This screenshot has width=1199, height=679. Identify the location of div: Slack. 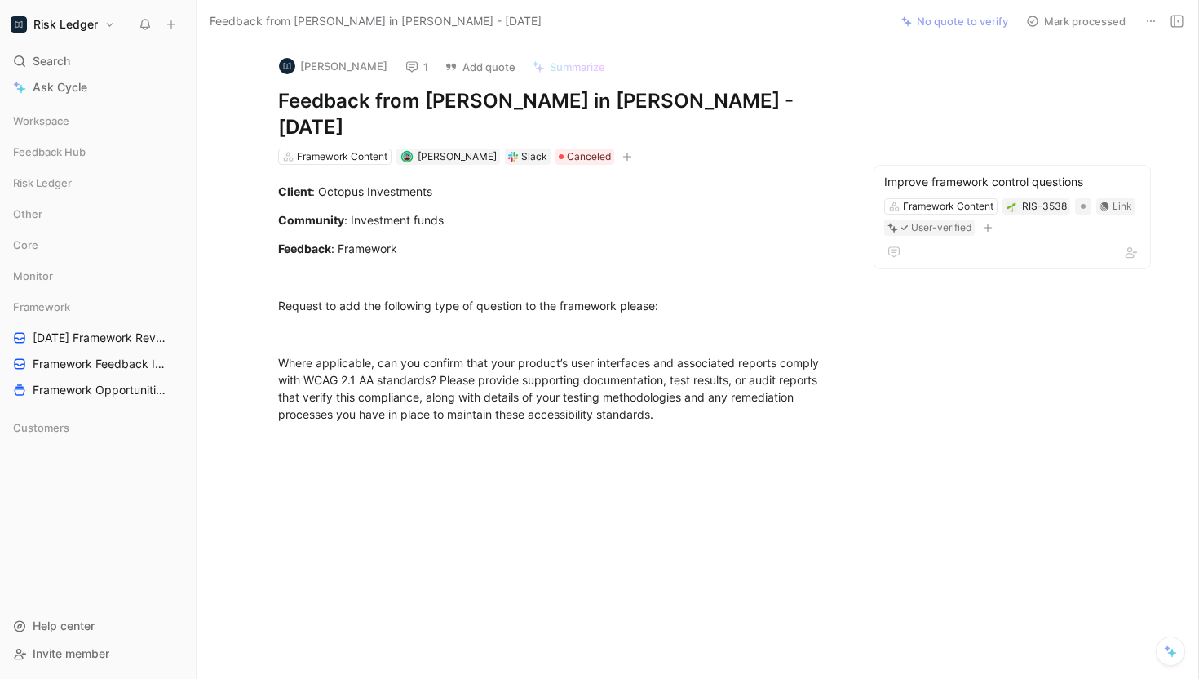
(534, 157).